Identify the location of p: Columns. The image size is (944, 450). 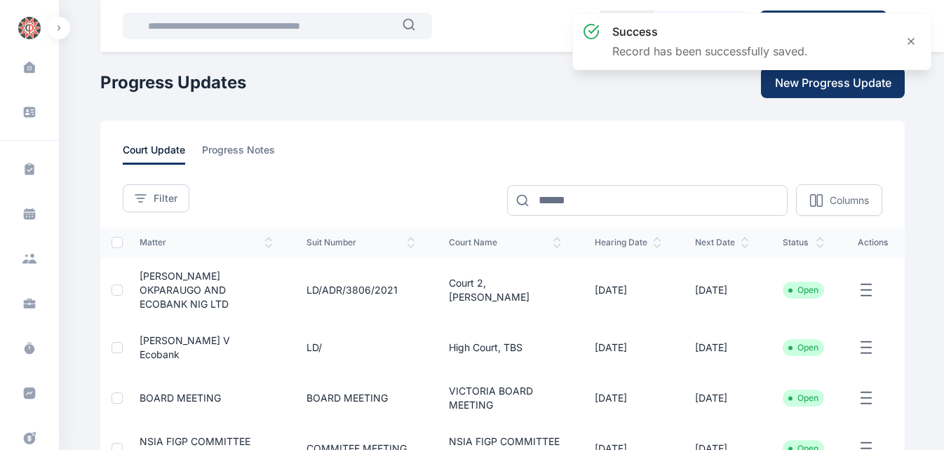
(850, 201).